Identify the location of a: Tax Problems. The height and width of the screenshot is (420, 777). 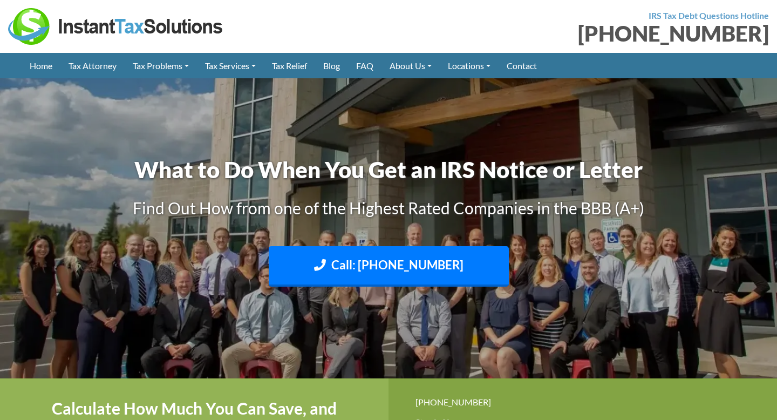
(161, 65).